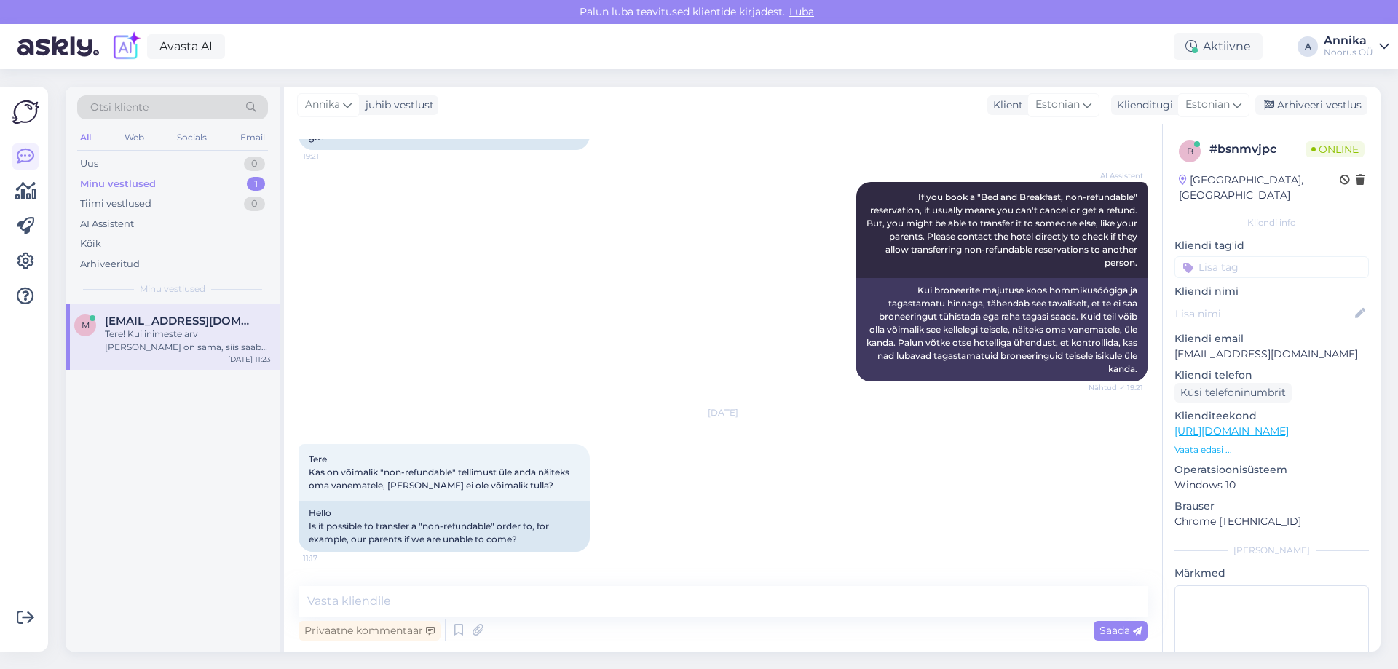 The width and height of the screenshot is (1398, 669). Describe the element at coordinates (1272, 245) in the screenshot. I see `p: Kliendi tag'id` at that location.